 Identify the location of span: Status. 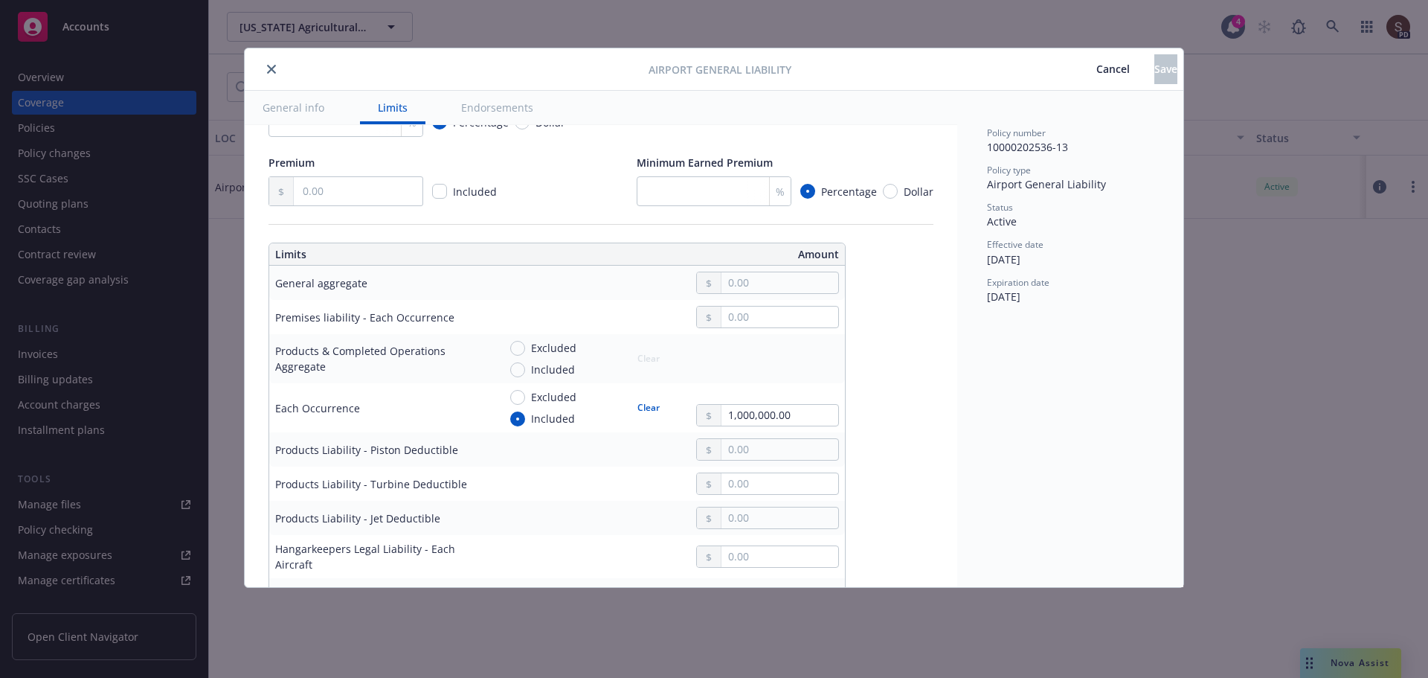
(1000, 207).